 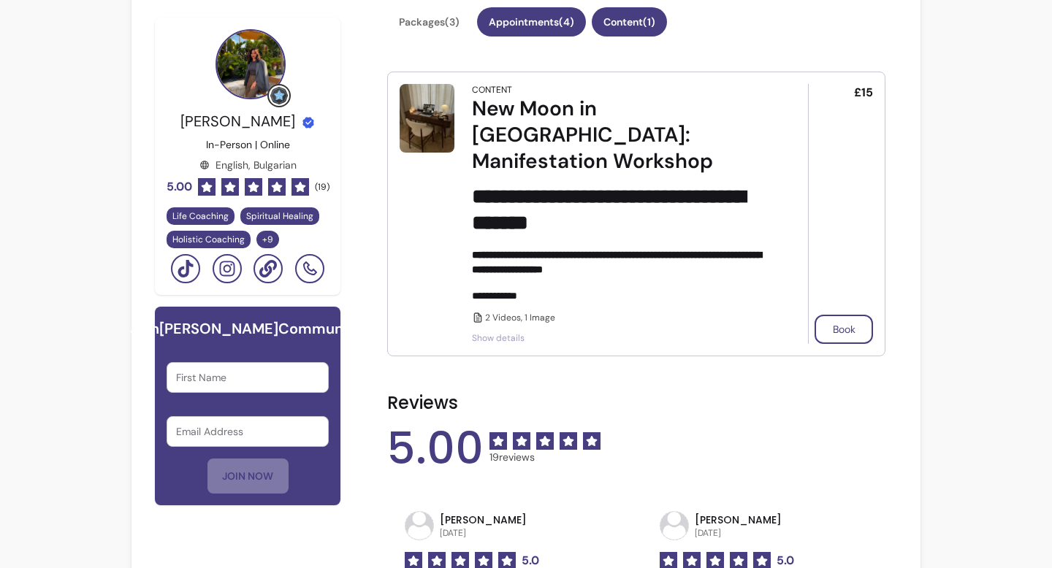 I want to click on span: Show details, so click(x=619, y=338).